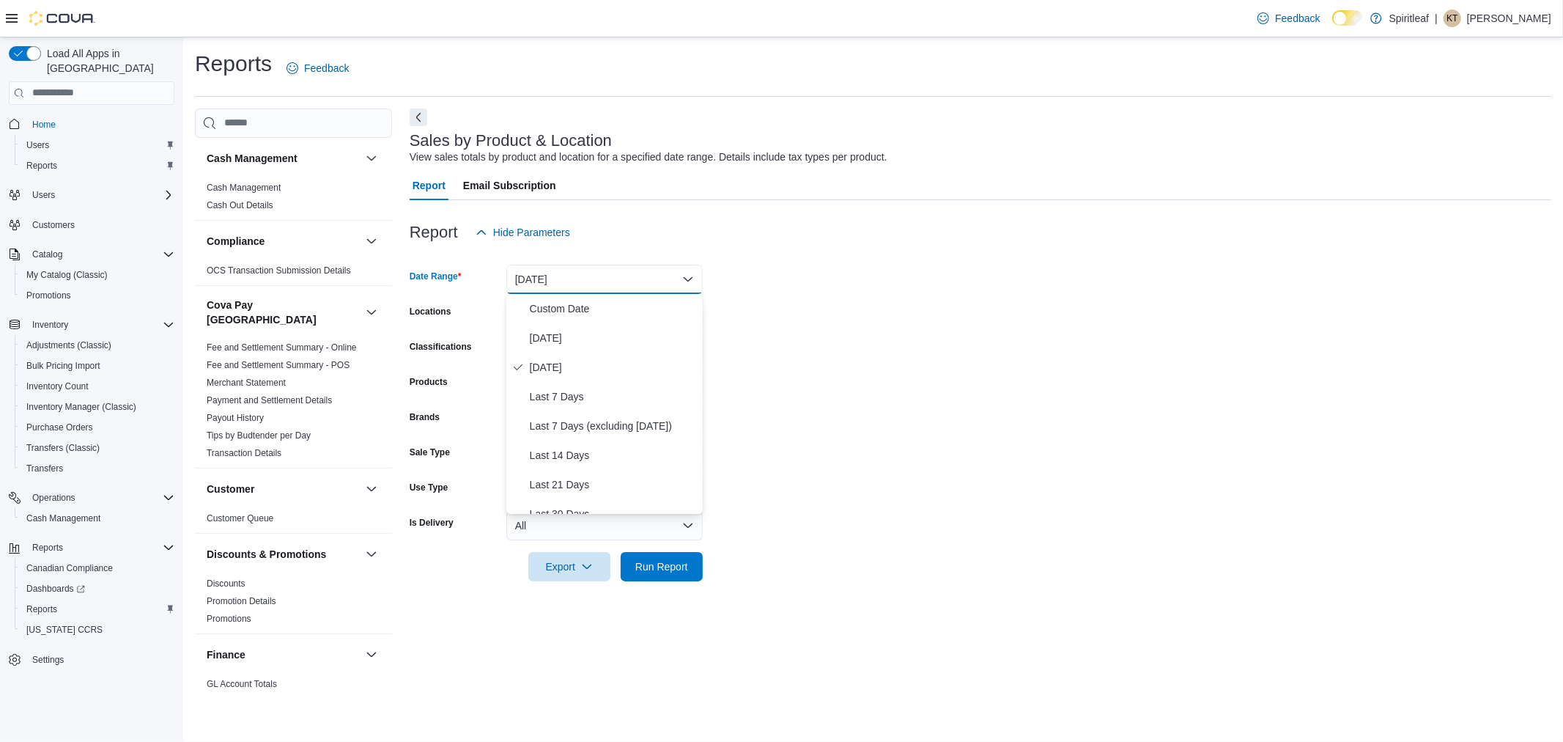 The width and height of the screenshot is (1563, 742). Describe the element at coordinates (235, 418) in the screenshot. I see `span: Payout History` at that location.